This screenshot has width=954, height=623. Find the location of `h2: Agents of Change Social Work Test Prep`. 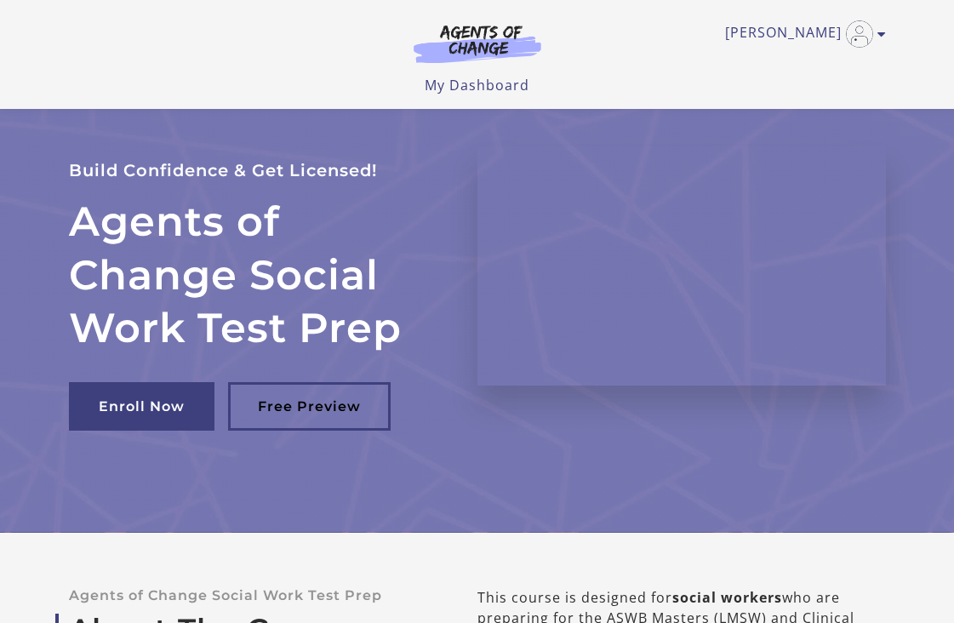

h2: Agents of Change Social Work Test Prep is located at coordinates (260, 274).